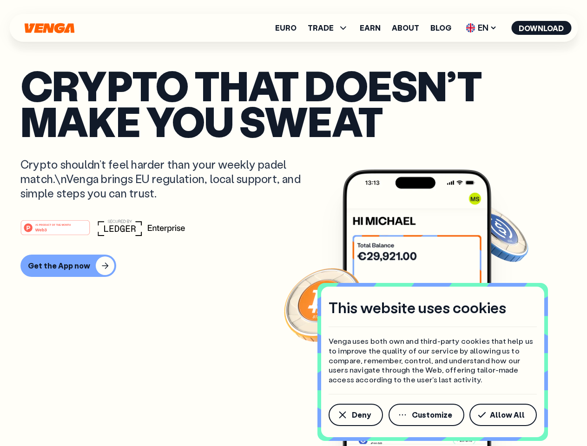 Image resolution: width=587 pixels, height=446 pixels. What do you see at coordinates (426, 415) in the screenshot?
I see `button: Customize` at bounding box center [426, 415].